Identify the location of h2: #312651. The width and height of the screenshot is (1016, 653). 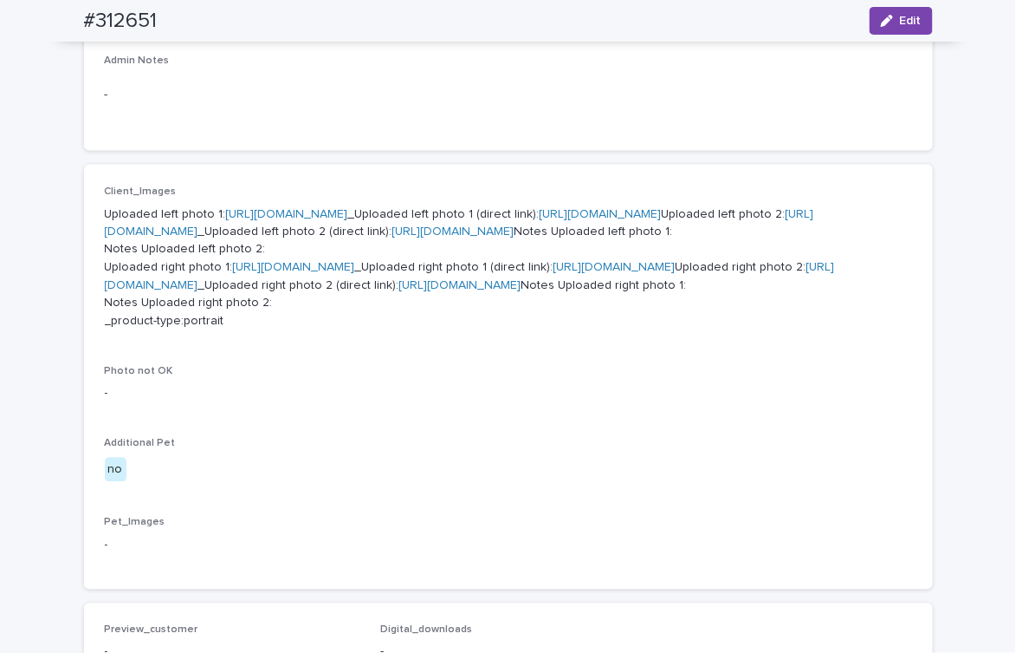
(120, 21).